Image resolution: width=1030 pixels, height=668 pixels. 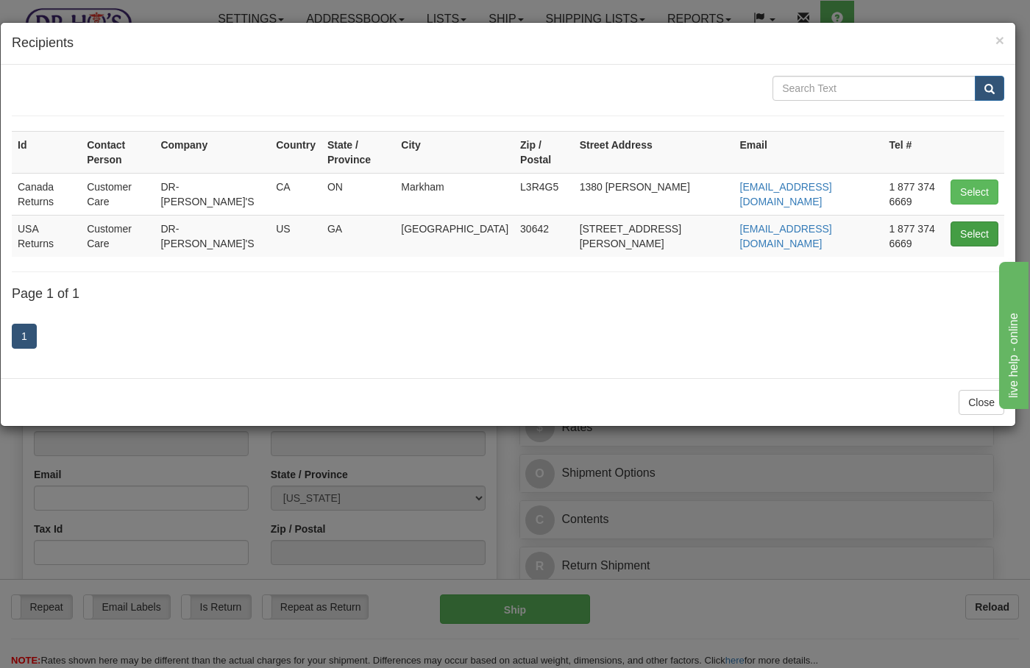 I want to click on td: Markham, so click(x=455, y=194).